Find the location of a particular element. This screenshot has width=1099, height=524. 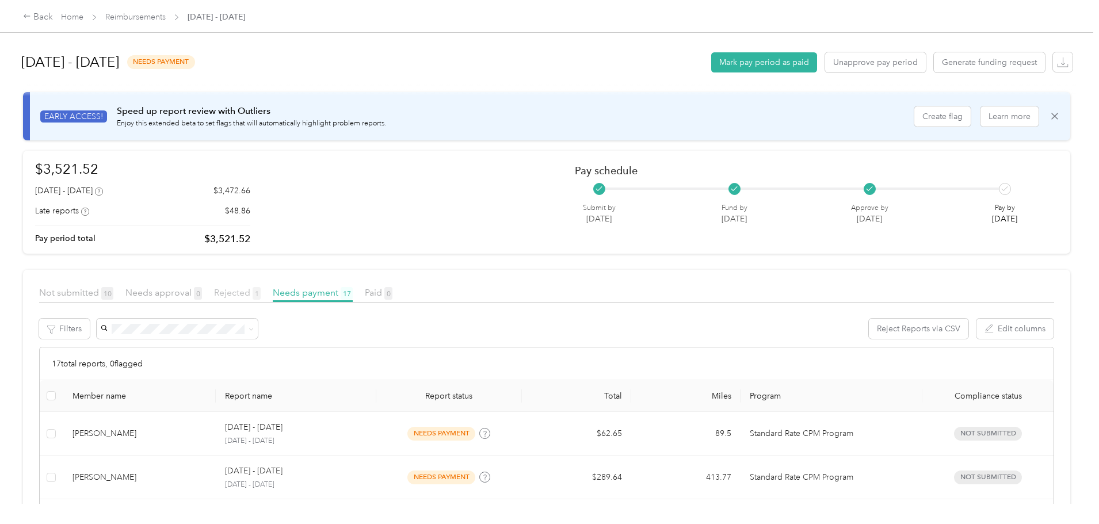

th: Report name is located at coordinates (296, 396).